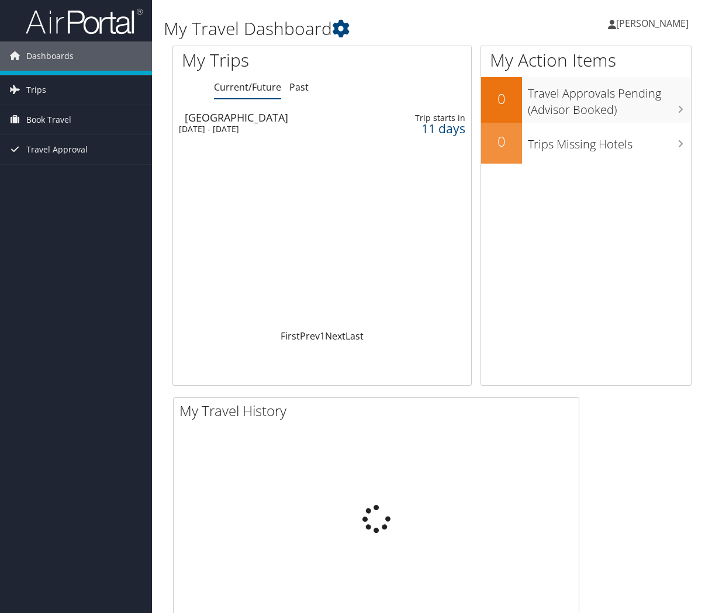  I want to click on a: Prev, so click(310, 336).